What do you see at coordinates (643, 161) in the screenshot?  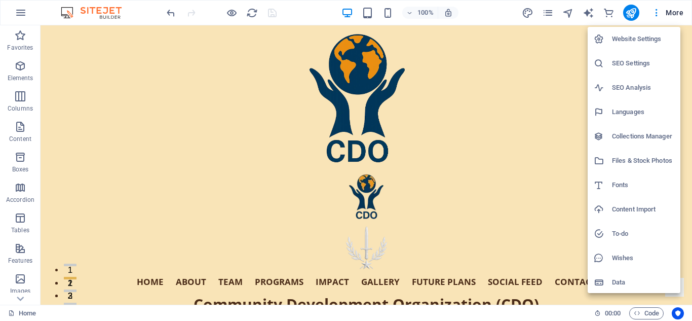 I see `h6: Files & Stock Photos` at bounding box center [643, 161].